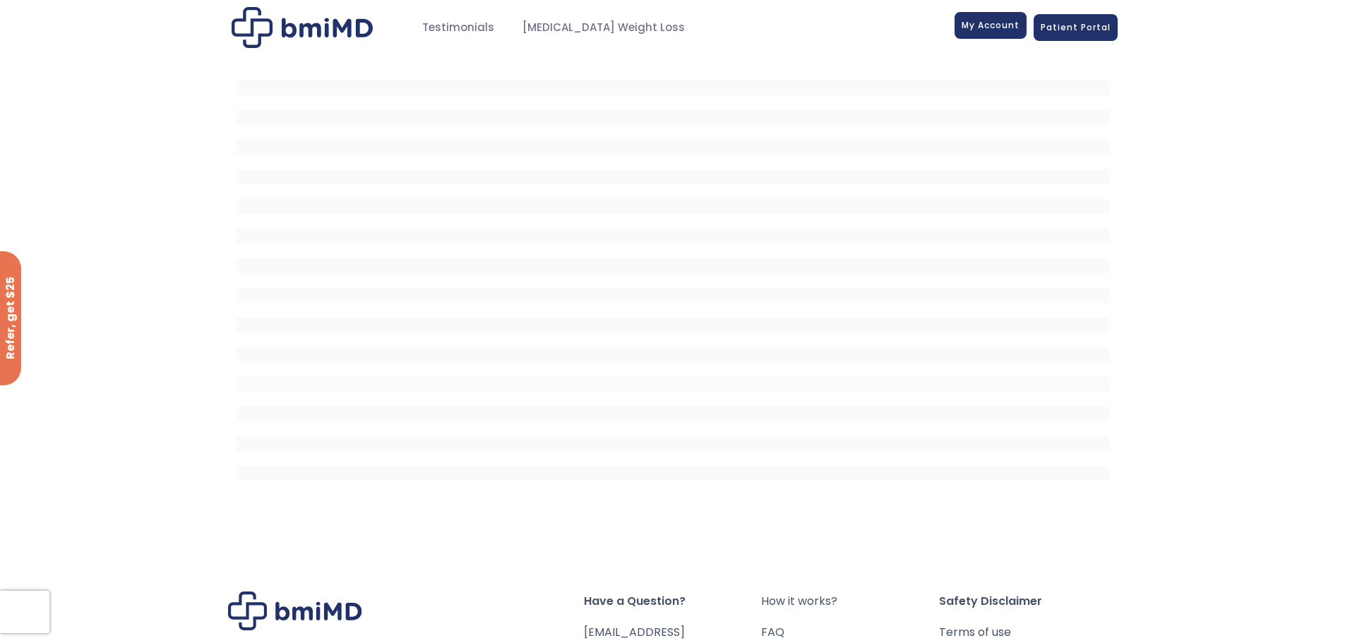  What do you see at coordinates (850, 602) in the screenshot?
I see `a: How it works?` at bounding box center [850, 602].